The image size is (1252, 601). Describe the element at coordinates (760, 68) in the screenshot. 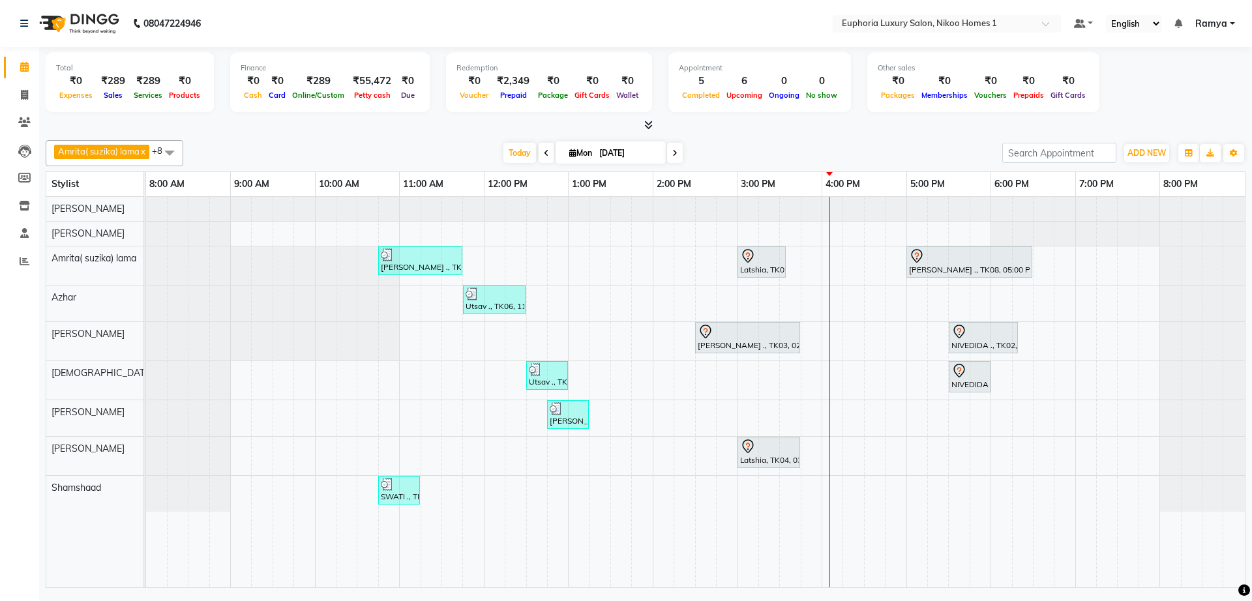

I see `div: Appointment` at that location.